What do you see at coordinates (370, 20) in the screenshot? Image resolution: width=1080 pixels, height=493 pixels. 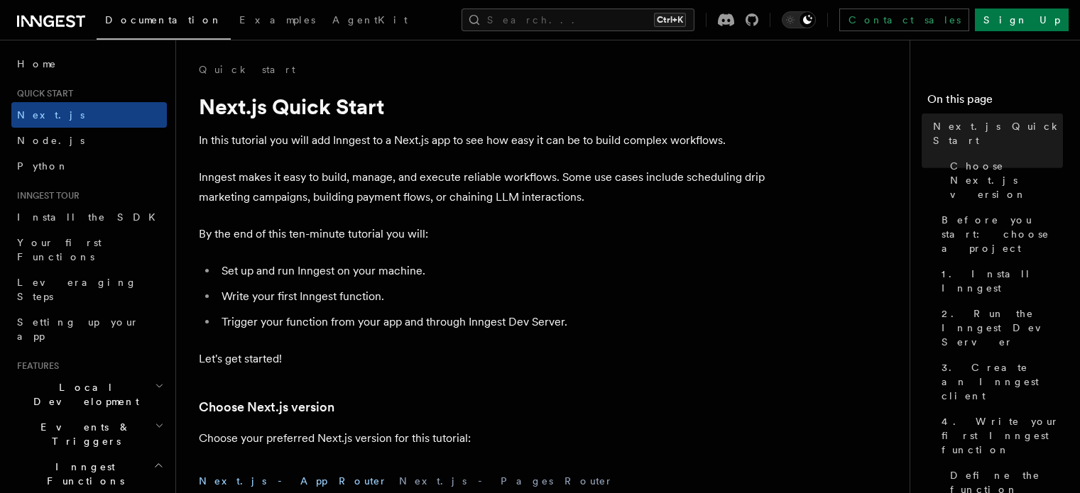 I see `span: AgentKit` at bounding box center [370, 20].